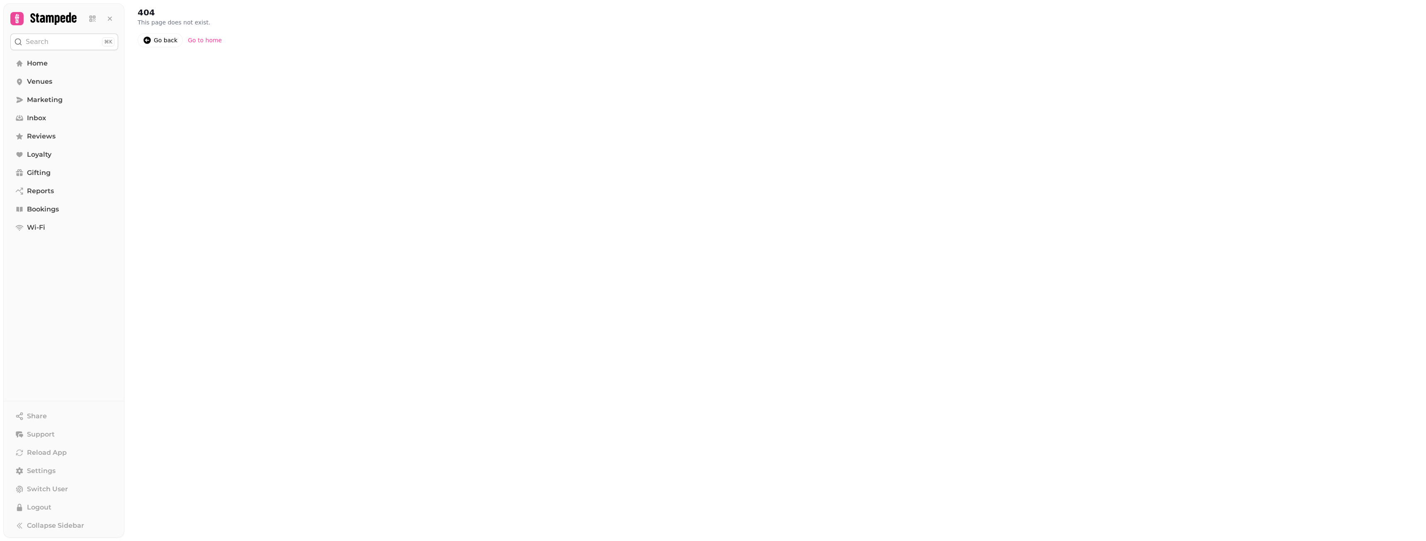 This screenshot has height=541, width=1426. I want to click on button: Reload App, so click(64, 453).